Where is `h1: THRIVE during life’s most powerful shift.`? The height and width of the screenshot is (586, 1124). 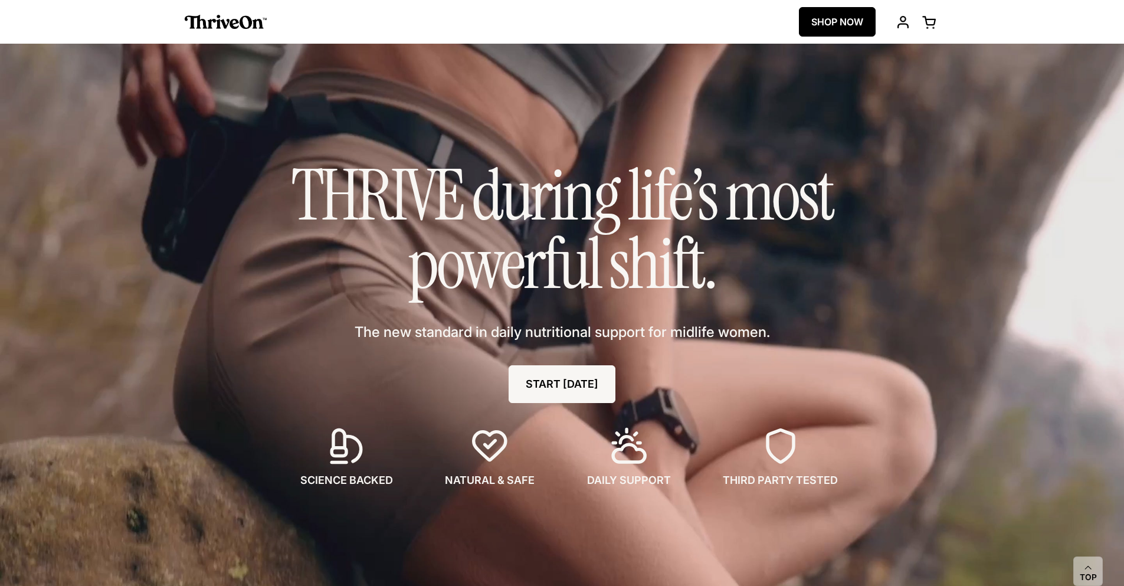 h1: THRIVE during life’s most powerful shift. is located at coordinates (562, 229).